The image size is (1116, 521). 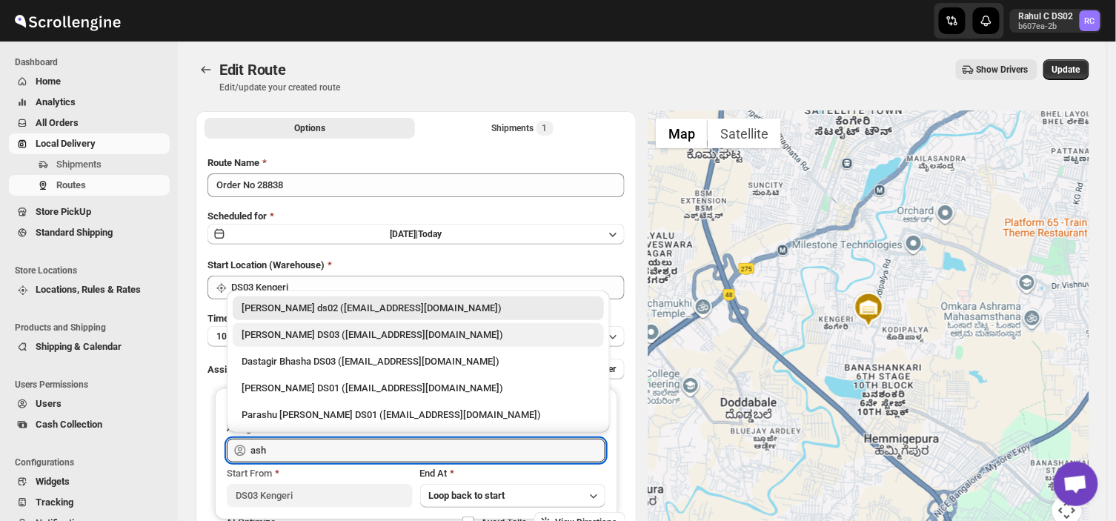 What do you see at coordinates (79, 164) in the screenshot?
I see `span: Shipments` at bounding box center [79, 164].